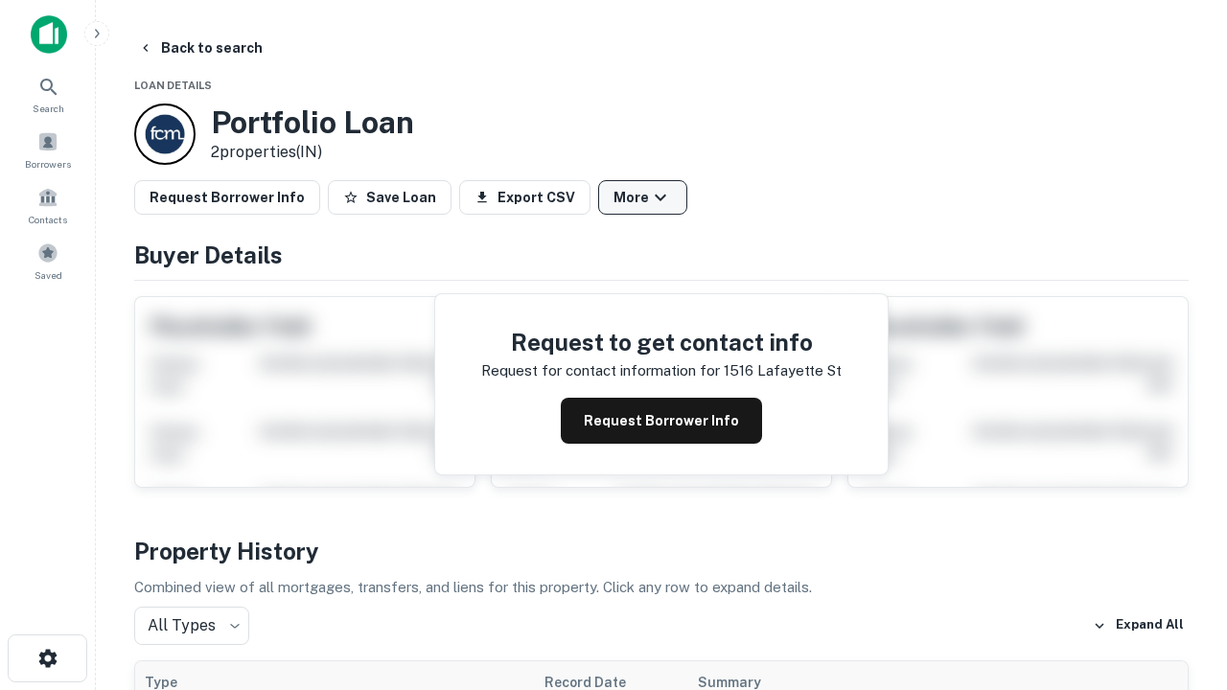 This screenshot has height=690, width=1227. What do you see at coordinates (313, 123) in the screenshot?
I see `h3: Portfolio Loan` at bounding box center [313, 123].